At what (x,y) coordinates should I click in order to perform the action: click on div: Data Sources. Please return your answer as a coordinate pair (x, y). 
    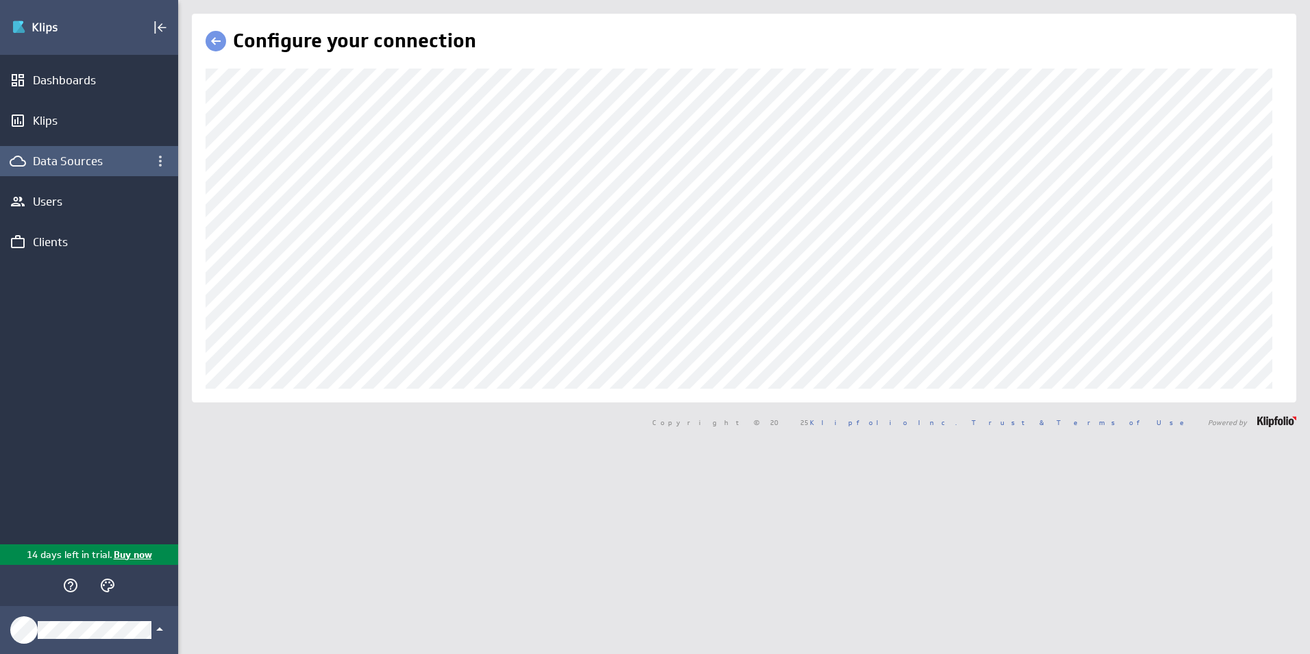
    Looking at the image, I should click on (89, 161).